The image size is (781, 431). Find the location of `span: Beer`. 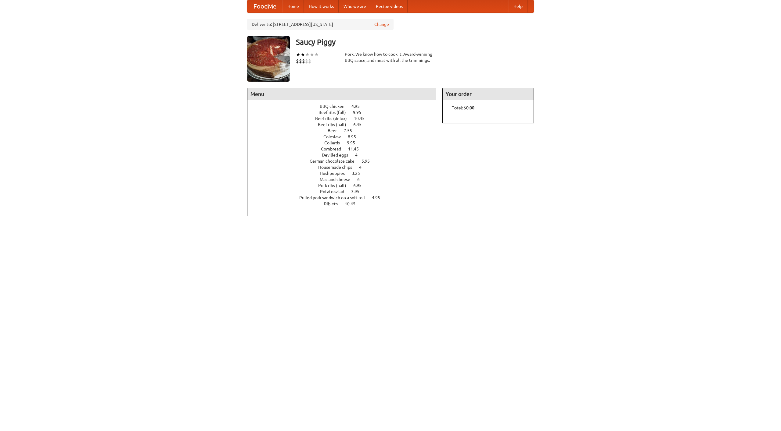

span: Beer is located at coordinates (335, 131).